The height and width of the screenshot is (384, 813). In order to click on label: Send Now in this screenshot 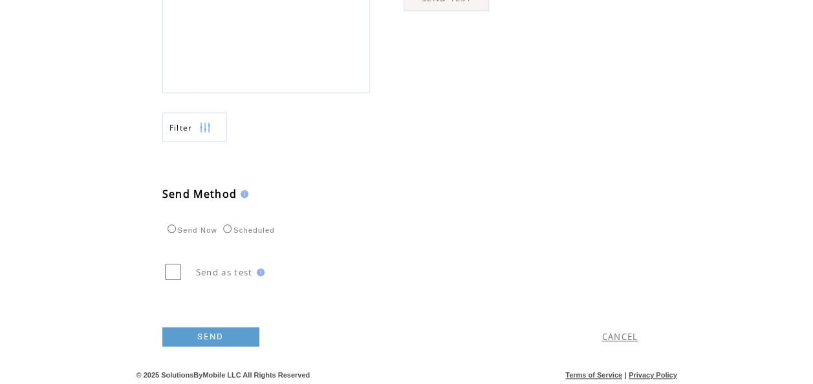, I will do `click(191, 230)`.